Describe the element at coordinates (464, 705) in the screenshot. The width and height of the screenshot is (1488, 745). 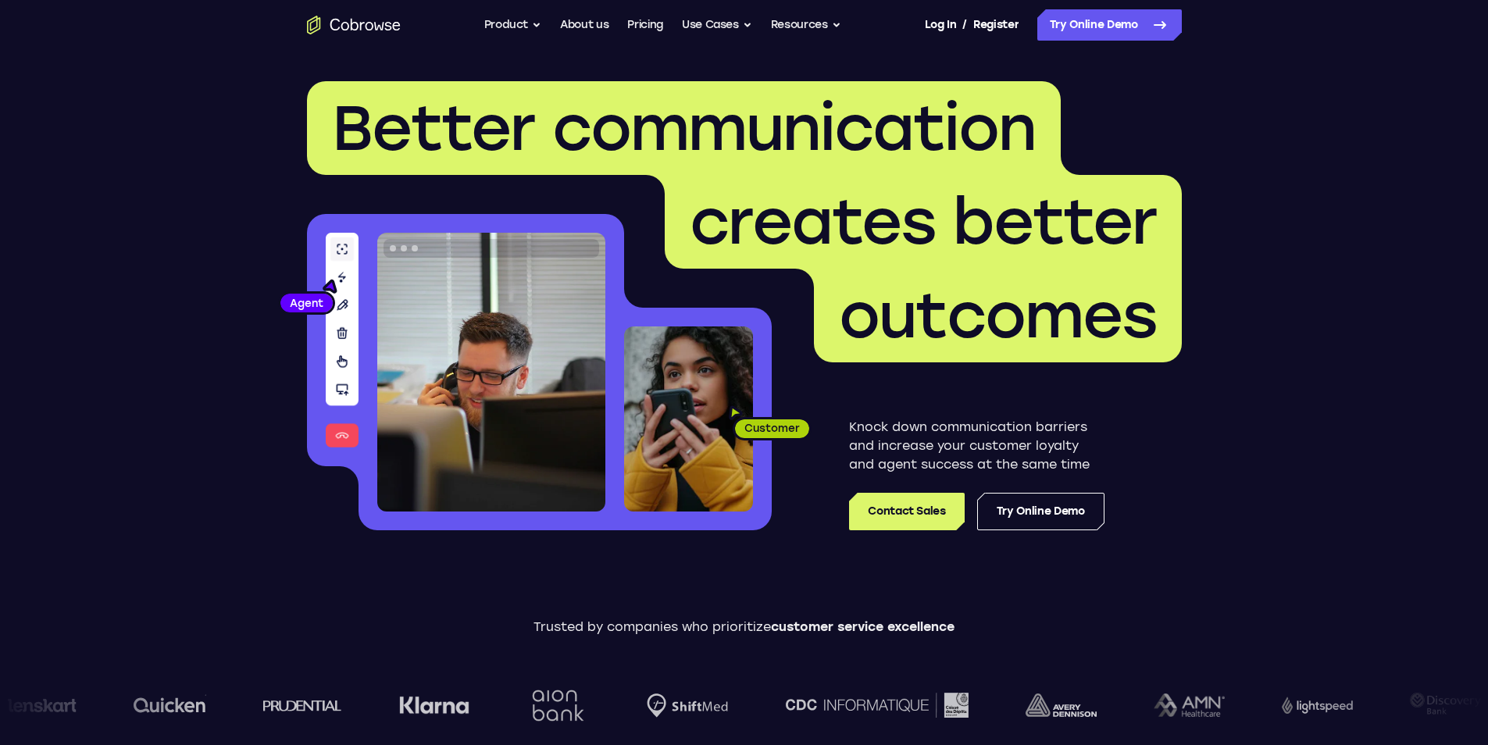
I see `img: Aion Bank` at that location.